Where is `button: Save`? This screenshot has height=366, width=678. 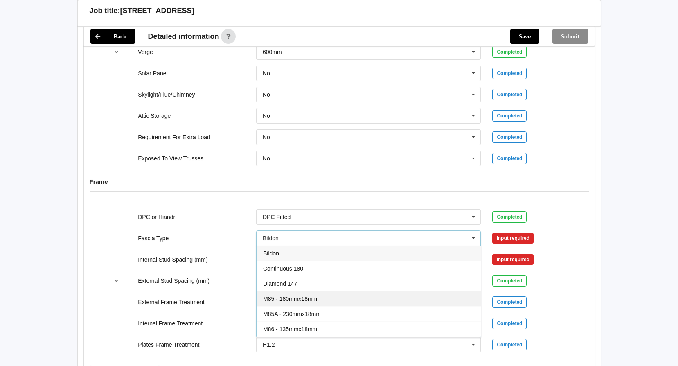 button: Save is located at coordinates (525, 36).